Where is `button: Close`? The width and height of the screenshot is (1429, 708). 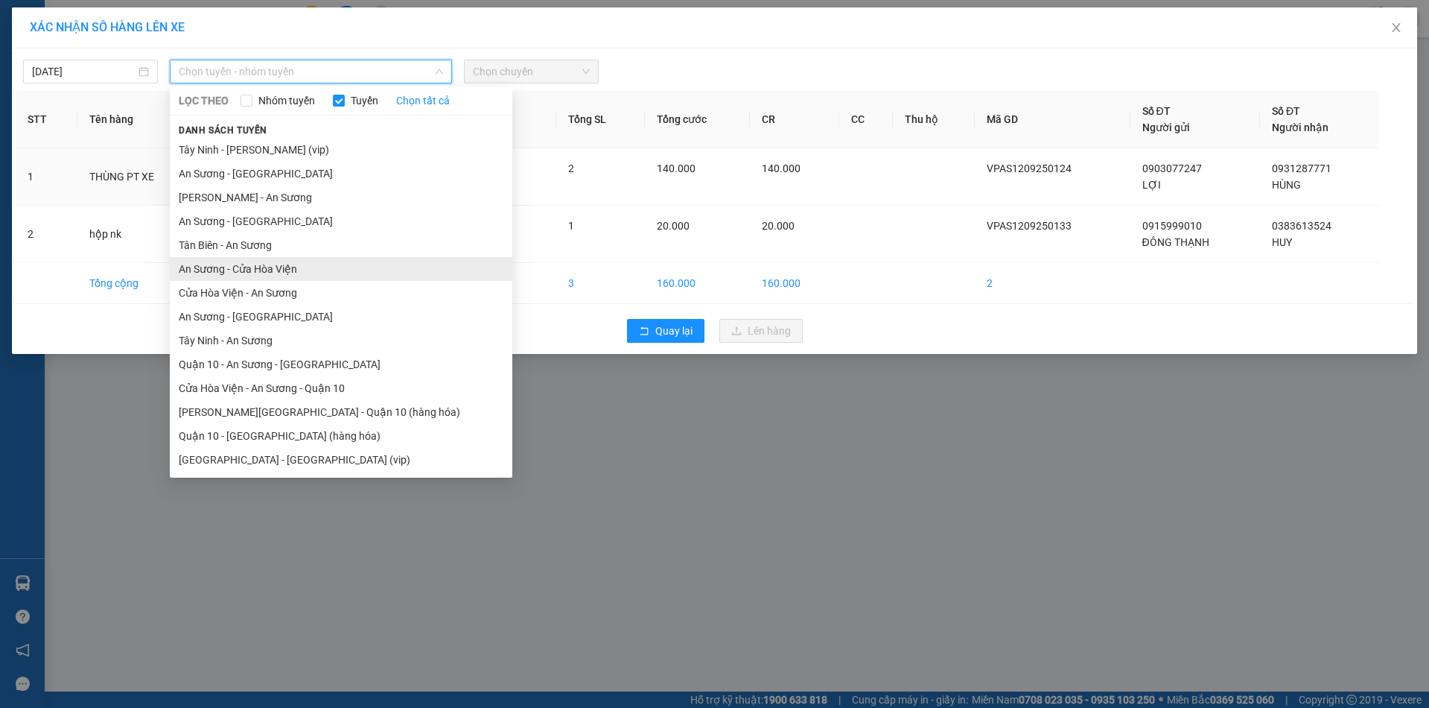 button: Close is located at coordinates (1397, 28).